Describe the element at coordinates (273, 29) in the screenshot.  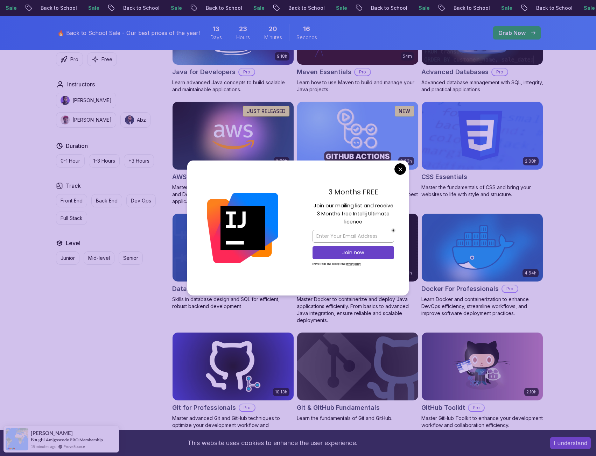
I see `span: 20 Minutes` at that location.